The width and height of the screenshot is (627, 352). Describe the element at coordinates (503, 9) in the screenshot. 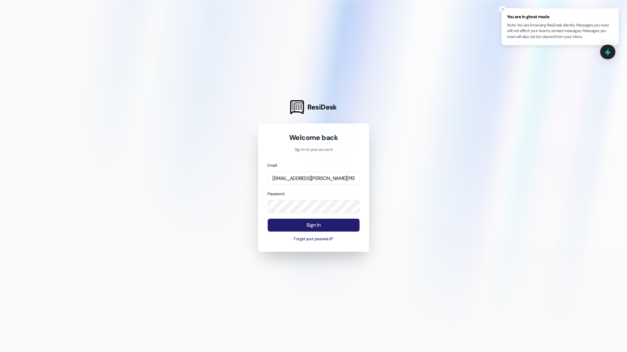

I see `button: Close toast` at that location.